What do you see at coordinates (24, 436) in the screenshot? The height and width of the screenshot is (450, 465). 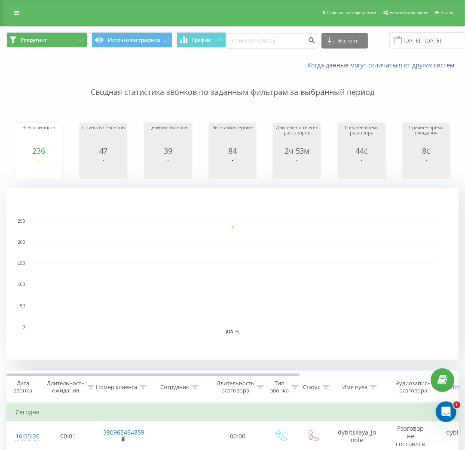 I see `div: 16:55:26` at bounding box center [24, 436].